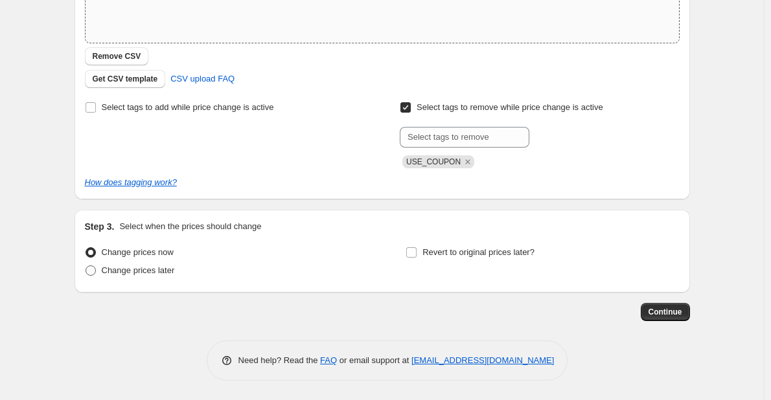 The height and width of the screenshot is (400, 771). Describe the element at coordinates (202, 79) in the screenshot. I see `span: CSV upload FAQ` at that location.